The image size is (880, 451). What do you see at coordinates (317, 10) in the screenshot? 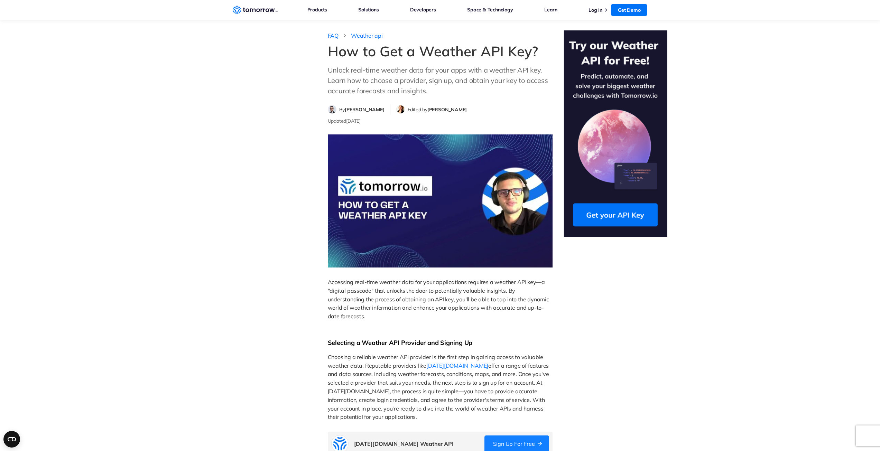
I see `a: Products` at bounding box center [317, 10].